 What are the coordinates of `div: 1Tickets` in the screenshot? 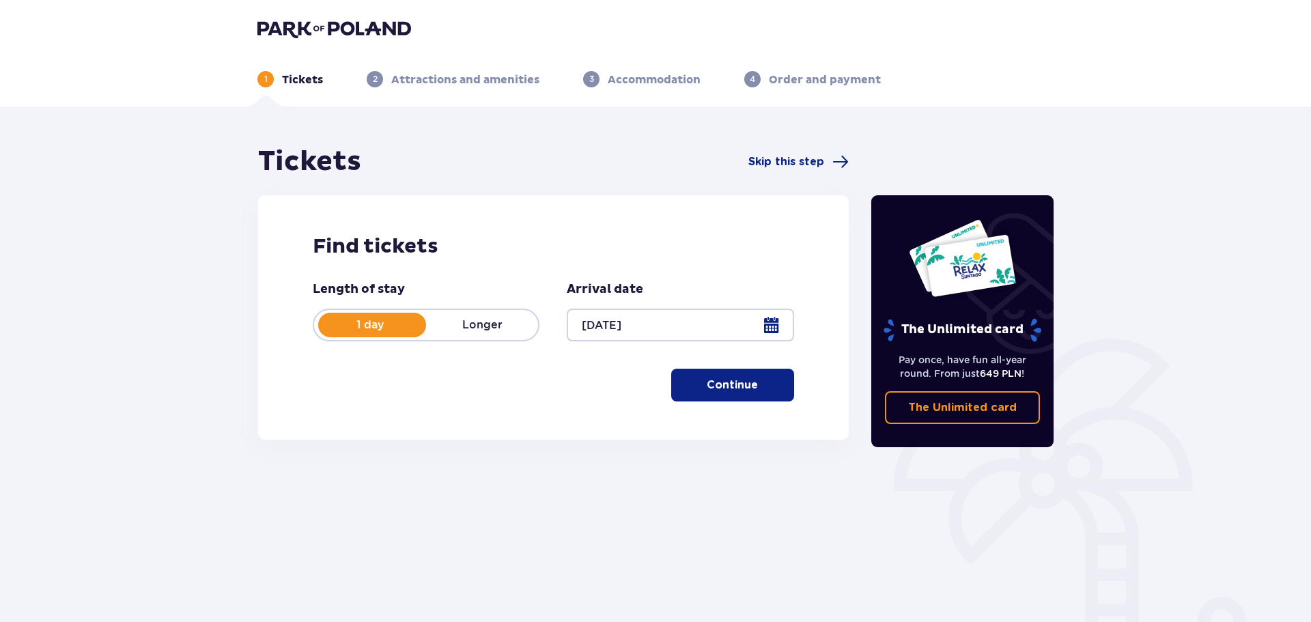 It's located at (290, 79).